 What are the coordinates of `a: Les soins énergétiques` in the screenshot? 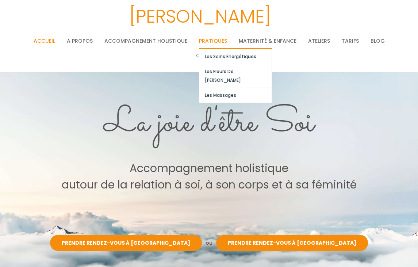 It's located at (235, 57).